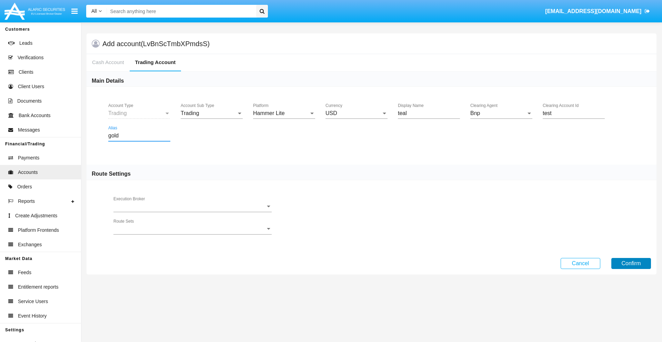  What do you see at coordinates (26, 43) in the screenshot?
I see `span: Leads` at bounding box center [26, 43].